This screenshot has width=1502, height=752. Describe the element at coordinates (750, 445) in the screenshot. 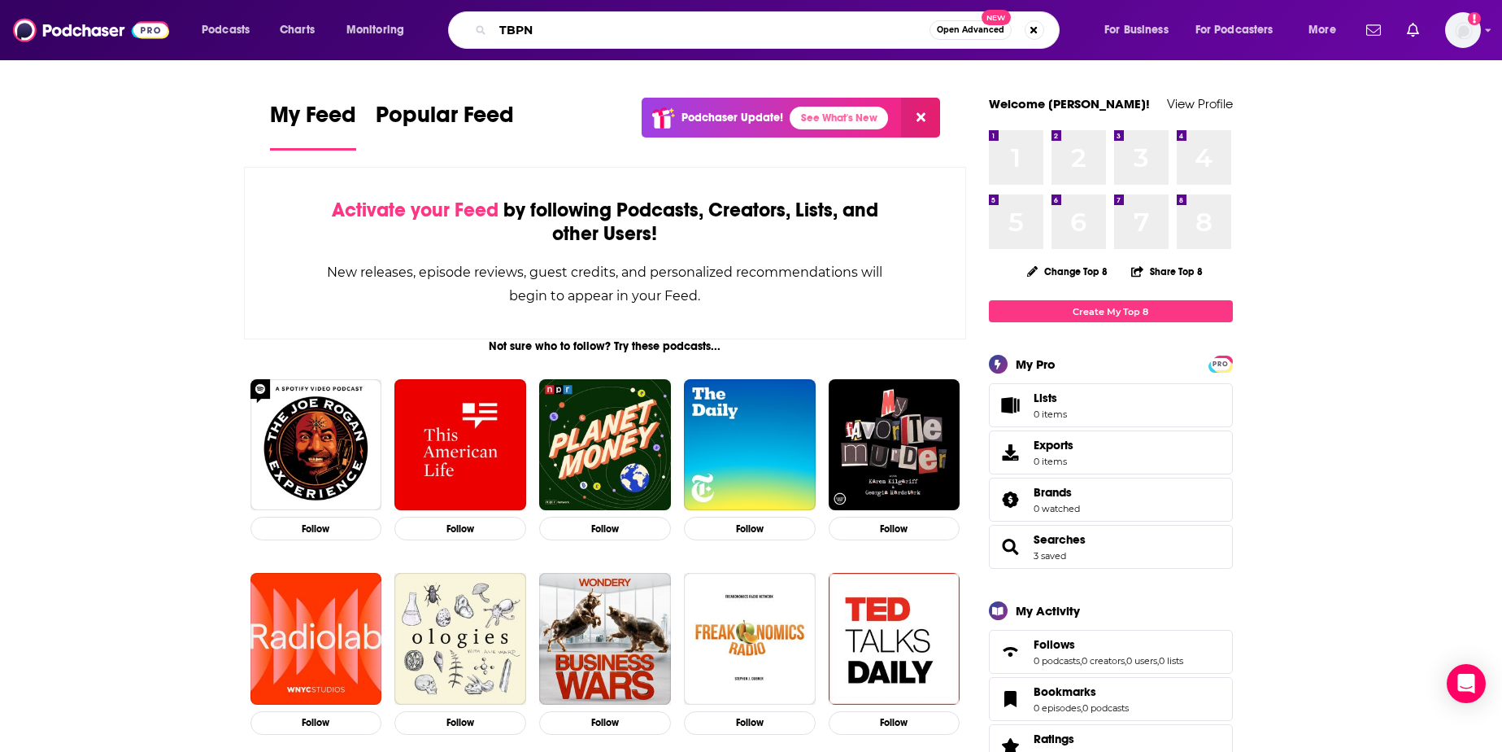

I see `a: The Daily` at that location.